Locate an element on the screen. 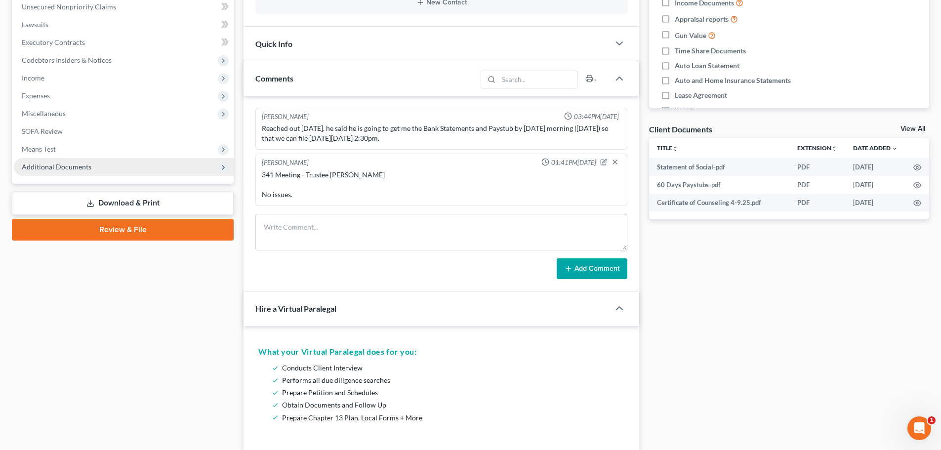  a: SOFA Review is located at coordinates (124, 131).